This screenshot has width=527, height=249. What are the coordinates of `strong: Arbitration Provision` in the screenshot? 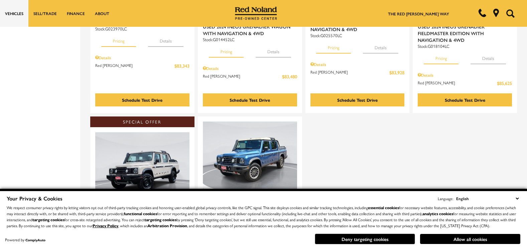 It's located at (167, 225).